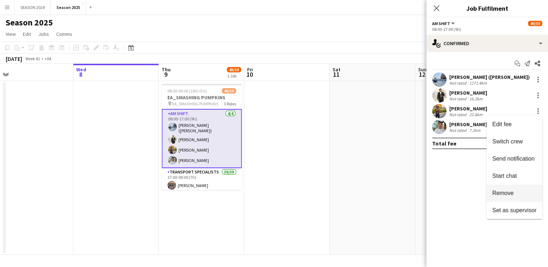 The height and width of the screenshot is (267, 548). I want to click on span: Set as supervisor, so click(515, 210).